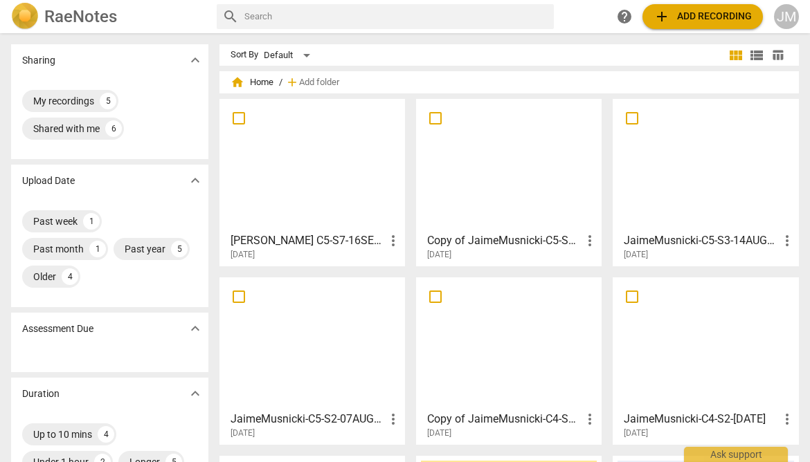 This screenshot has height=462, width=810. Describe the element at coordinates (66, 129) in the screenshot. I see `div: Shared with me` at that location.